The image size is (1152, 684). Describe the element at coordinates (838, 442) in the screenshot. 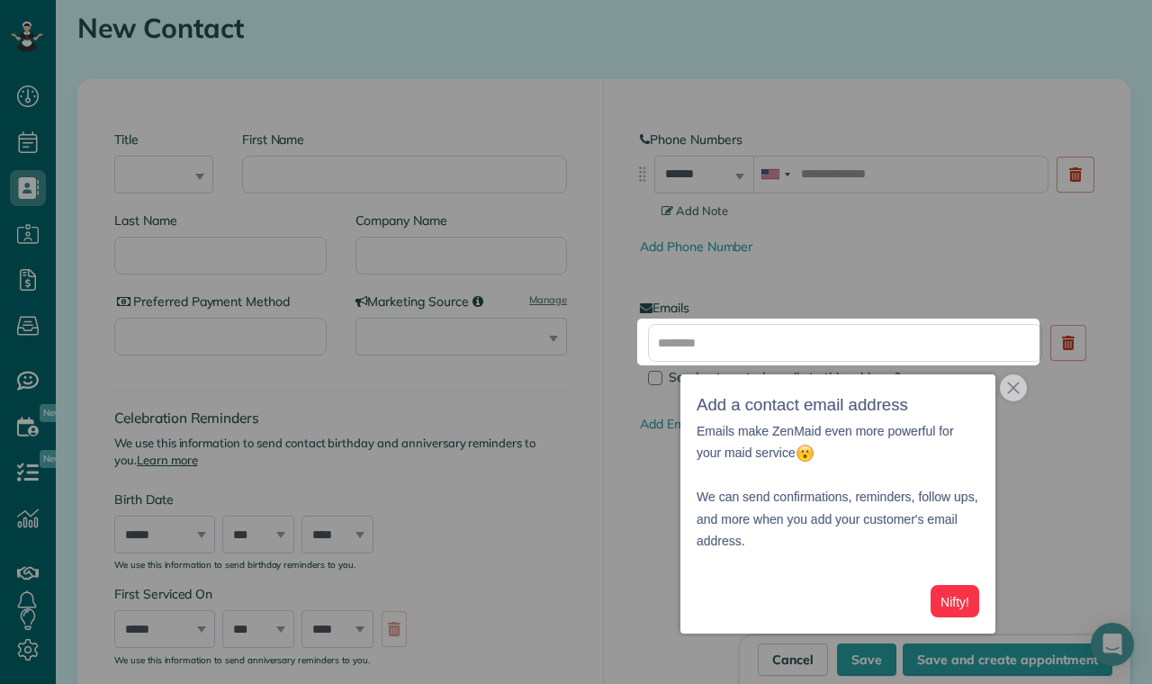

I see `p: Emails make ZenMaid even more powerful for your maid service` at that location.